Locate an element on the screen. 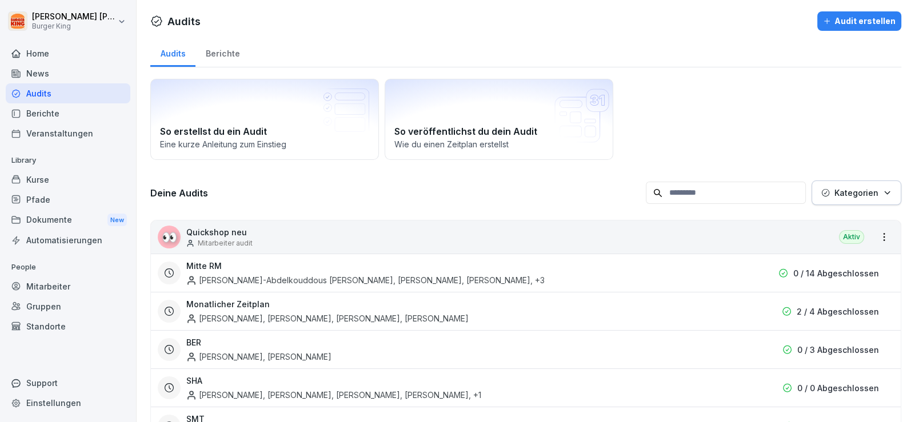 The image size is (915, 422). h2: So veröffentlichst du dein Audit is located at coordinates (499, 131).